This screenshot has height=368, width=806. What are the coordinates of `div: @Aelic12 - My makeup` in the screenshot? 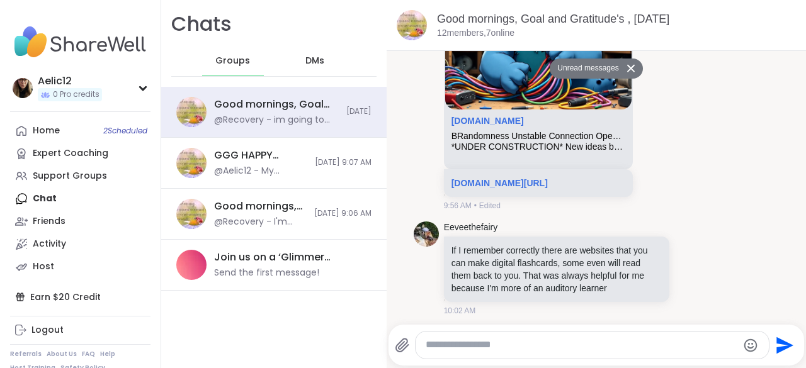 It's located at (261, 171).